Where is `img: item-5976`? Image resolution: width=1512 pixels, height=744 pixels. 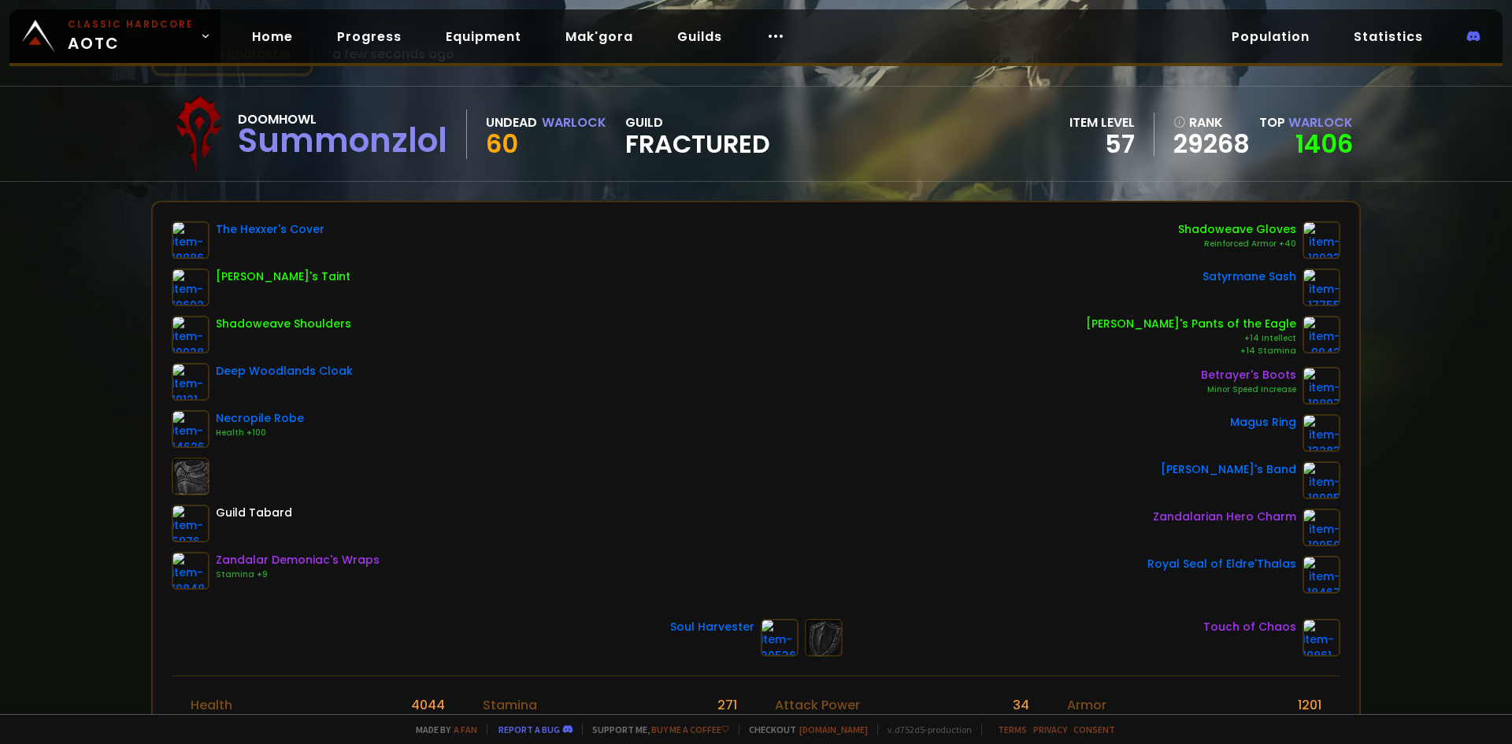
img: item-5976 is located at coordinates (191, 524).